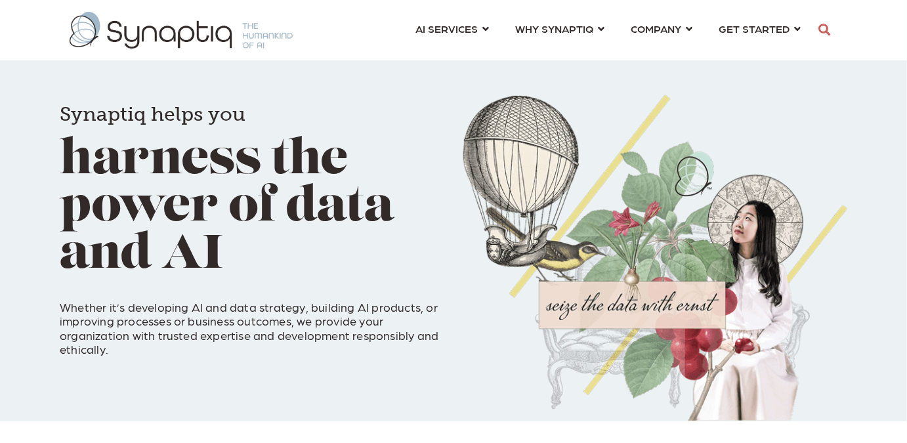 The height and width of the screenshot is (443, 907). Describe the element at coordinates (181, 30) in the screenshot. I see `a: synaptiq logo-1` at that location.